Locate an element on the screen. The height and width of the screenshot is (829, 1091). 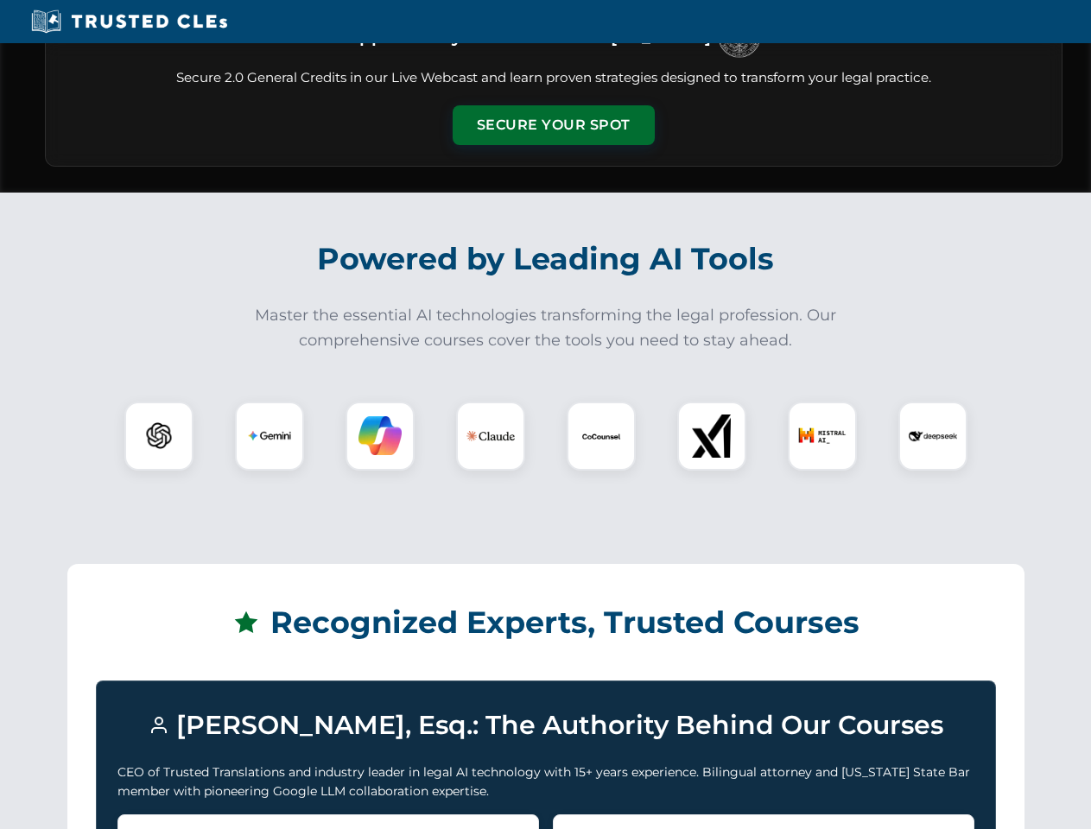
img: Copilot Logo is located at coordinates (380, 436).